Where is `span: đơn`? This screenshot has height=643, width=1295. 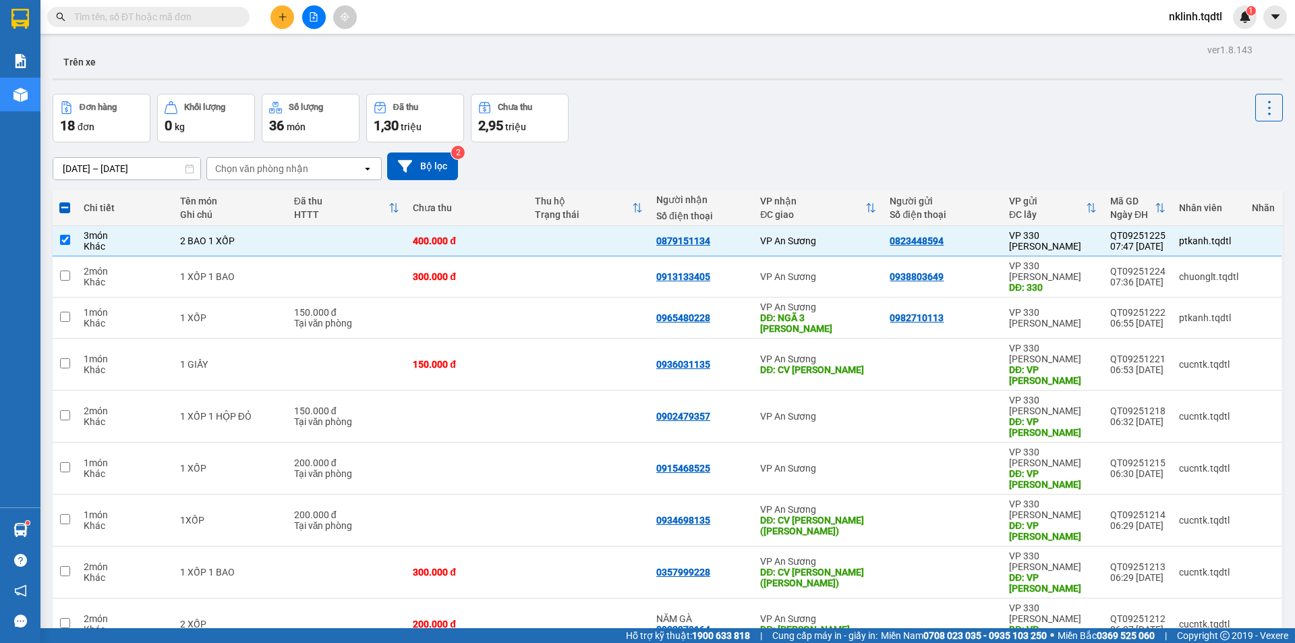
span: đơn is located at coordinates (86, 127).